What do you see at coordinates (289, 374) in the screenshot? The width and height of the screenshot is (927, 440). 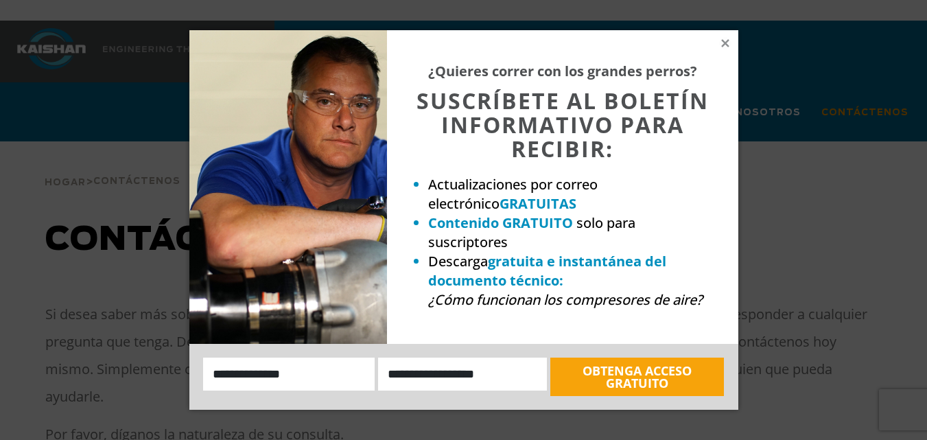 I see `input: Nombre:` at bounding box center [289, 374].